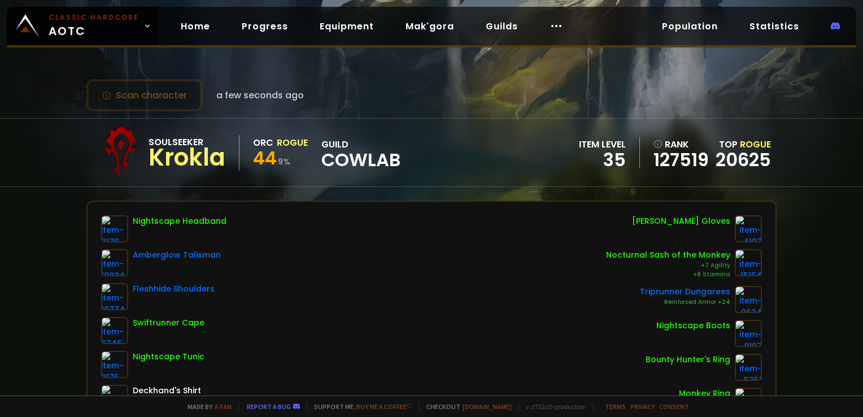 The height and width of the screenshot is (417, 863). What do you see at coordinates (263, 142) in the screenshot?
I see `div: Orc` at bounding box center [263, 142].